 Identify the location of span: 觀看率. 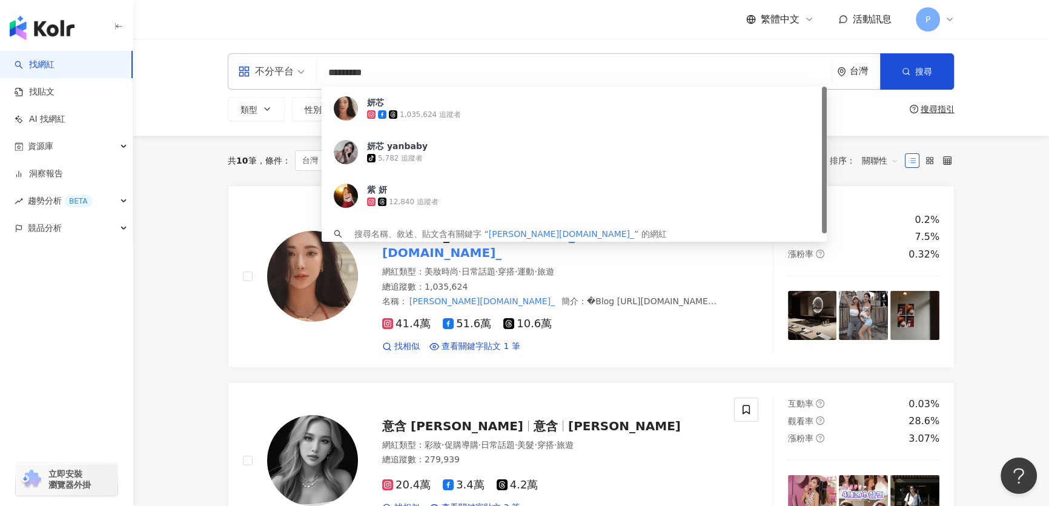
(801, 421).